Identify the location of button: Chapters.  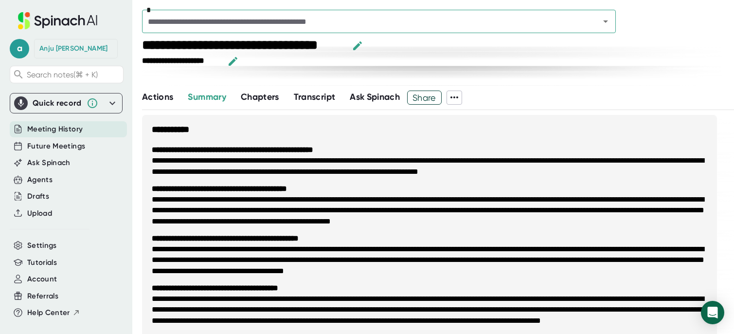
(260, 97).